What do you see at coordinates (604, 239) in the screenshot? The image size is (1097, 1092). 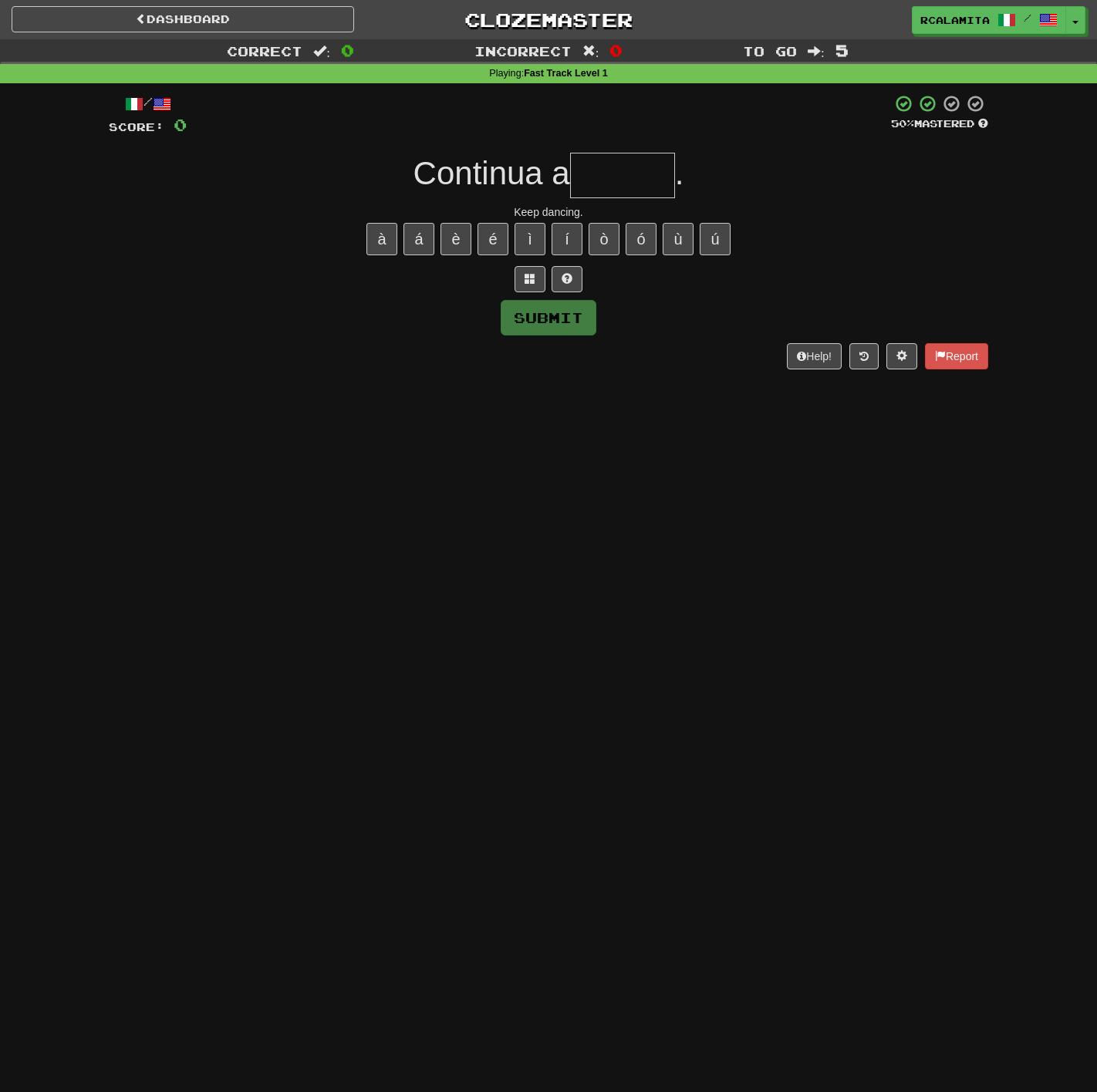 I see `button: ò` at bounding box center [604, 239].